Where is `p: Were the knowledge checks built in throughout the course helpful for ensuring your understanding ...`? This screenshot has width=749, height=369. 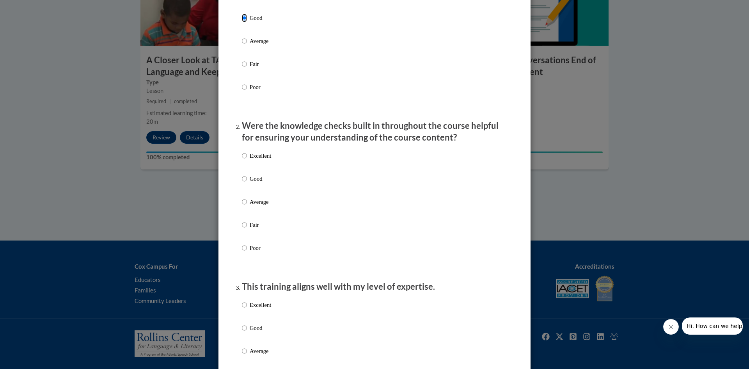 p: Were the knowledge checks built in throughout the course helpful for ensuring your understanding ... is located at coordinates (375, 132).